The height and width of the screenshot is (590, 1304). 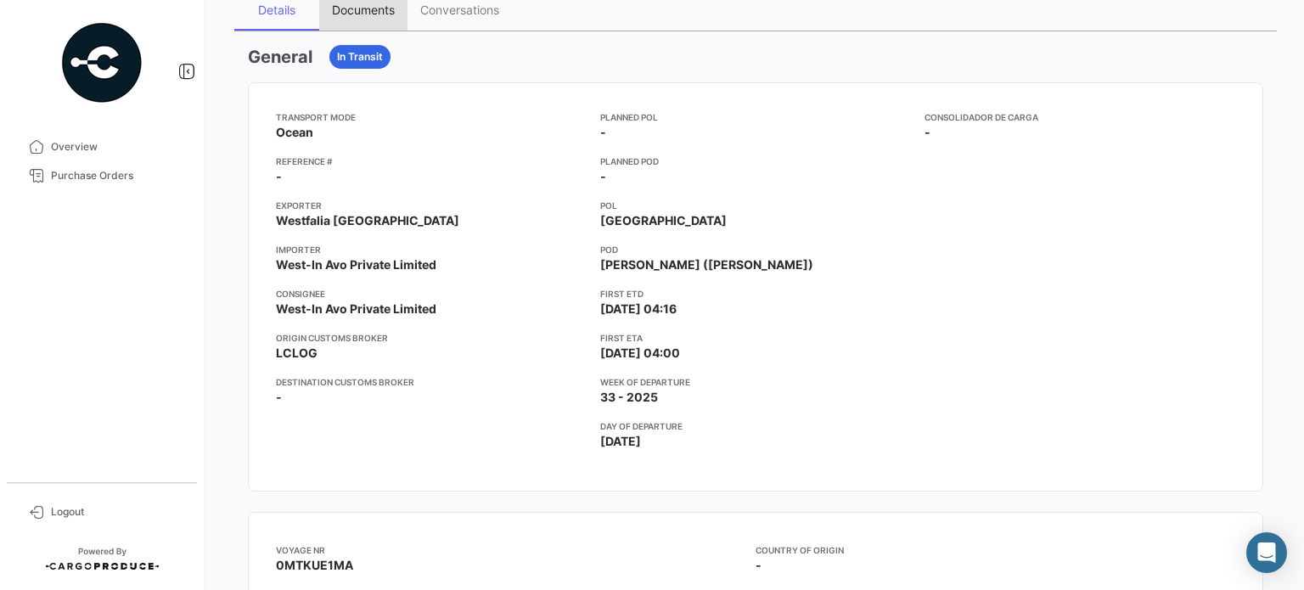 What do you see at coordinates (102, 176) in the screenshot?
I see `a: Purchase Orders` at bounding box center [102, 176].